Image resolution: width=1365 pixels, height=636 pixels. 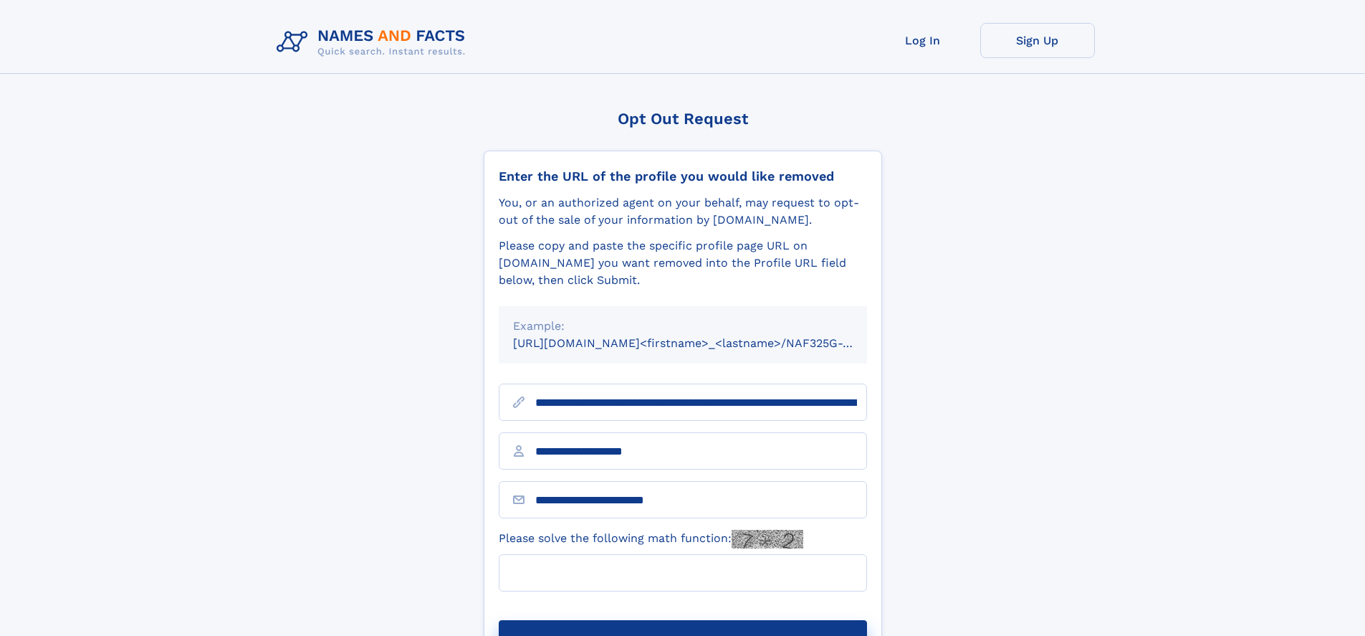 I want to click on div: Enter the URL of the profile you would like removed, so click(x=683, y=176).